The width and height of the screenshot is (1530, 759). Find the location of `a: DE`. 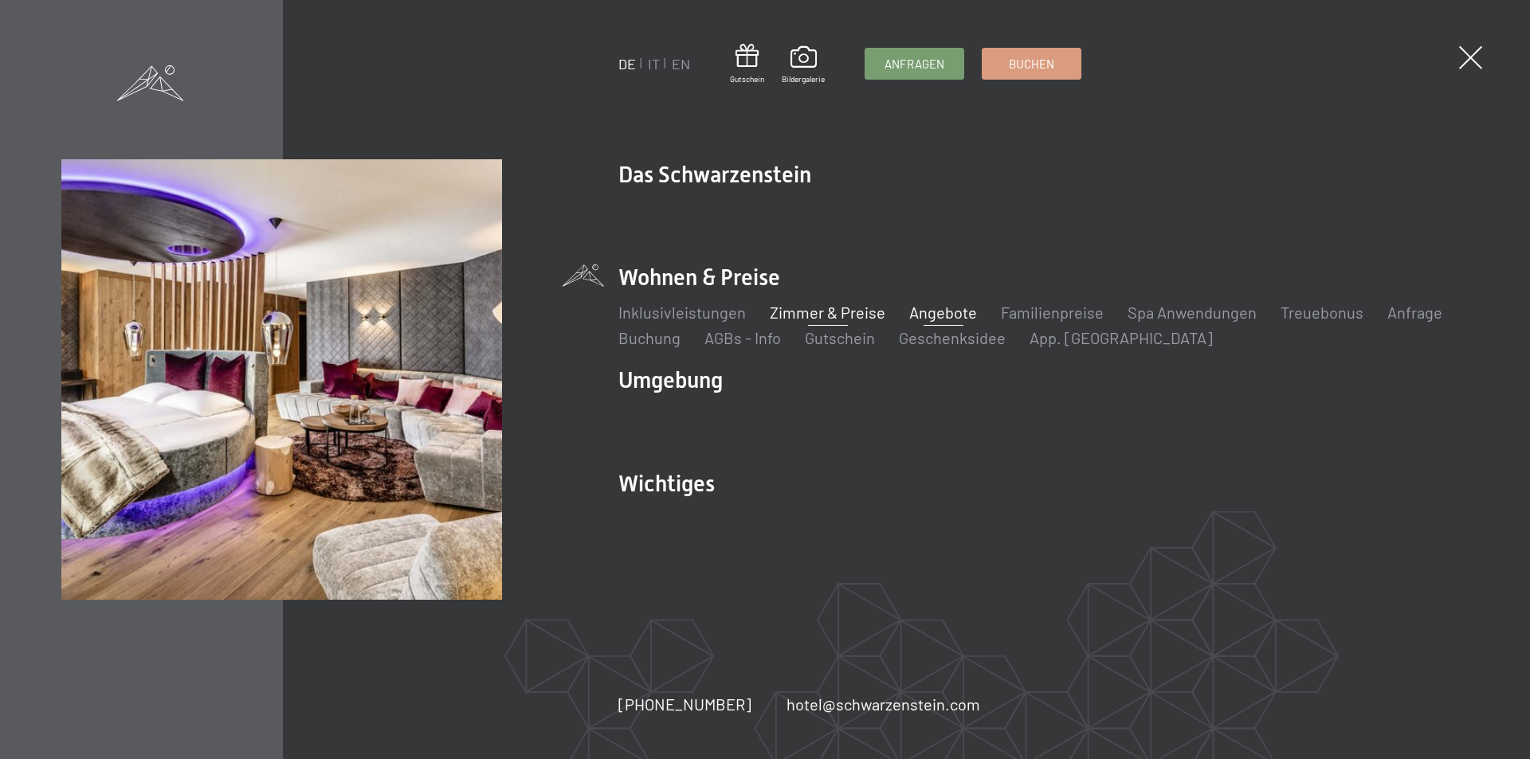

a: DE is located at coordinates (627, 64).